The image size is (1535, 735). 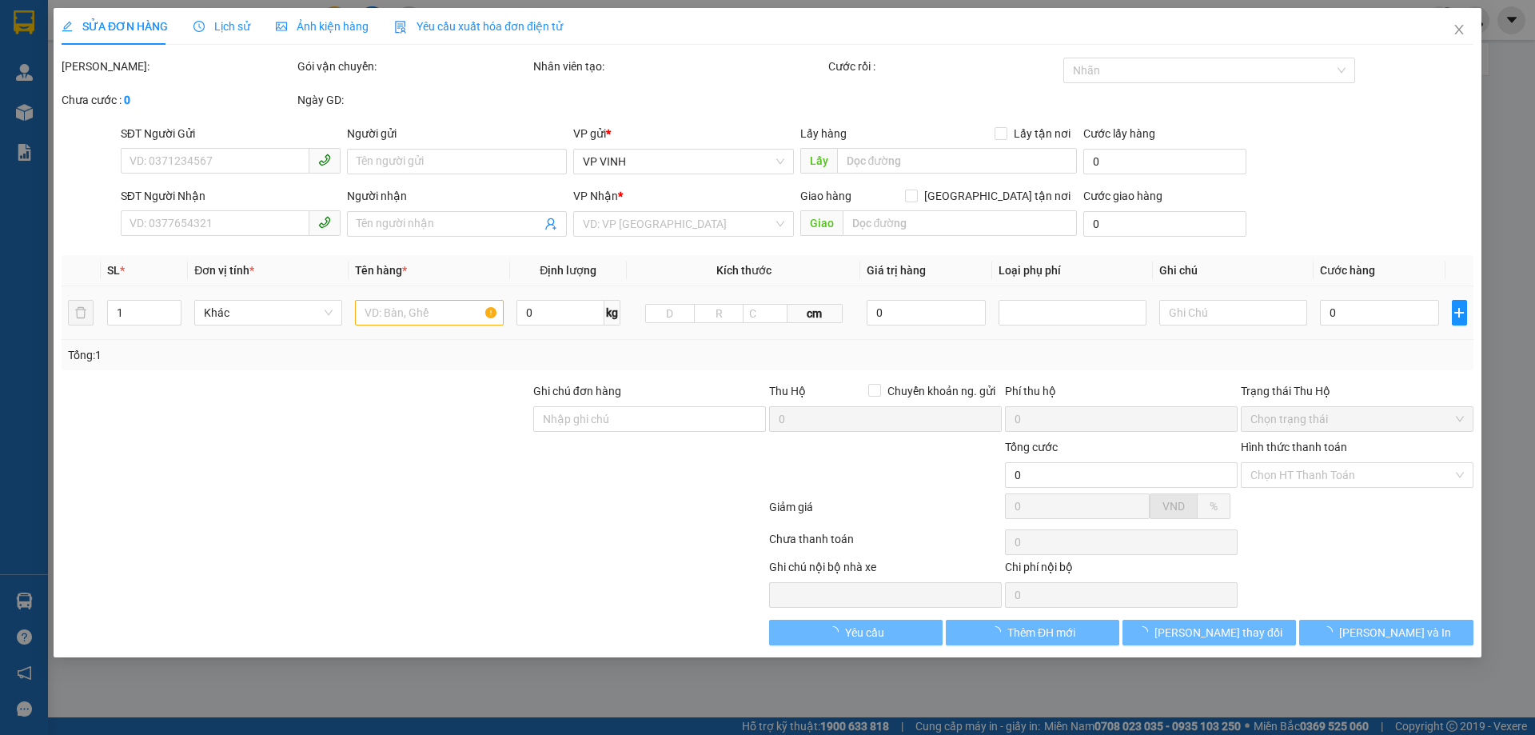 I want to click on div: Tổng: 1, so click(x=330, y=355).